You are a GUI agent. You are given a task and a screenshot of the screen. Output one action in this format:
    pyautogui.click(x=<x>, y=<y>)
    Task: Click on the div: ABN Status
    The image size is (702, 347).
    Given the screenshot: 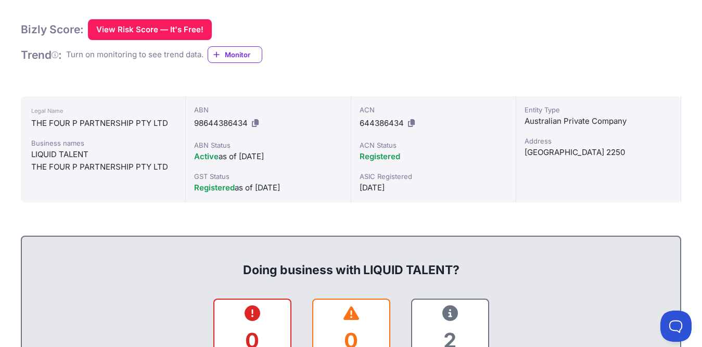 What is the action you would take?
    pyautogui.click(x=268, y=145)
    